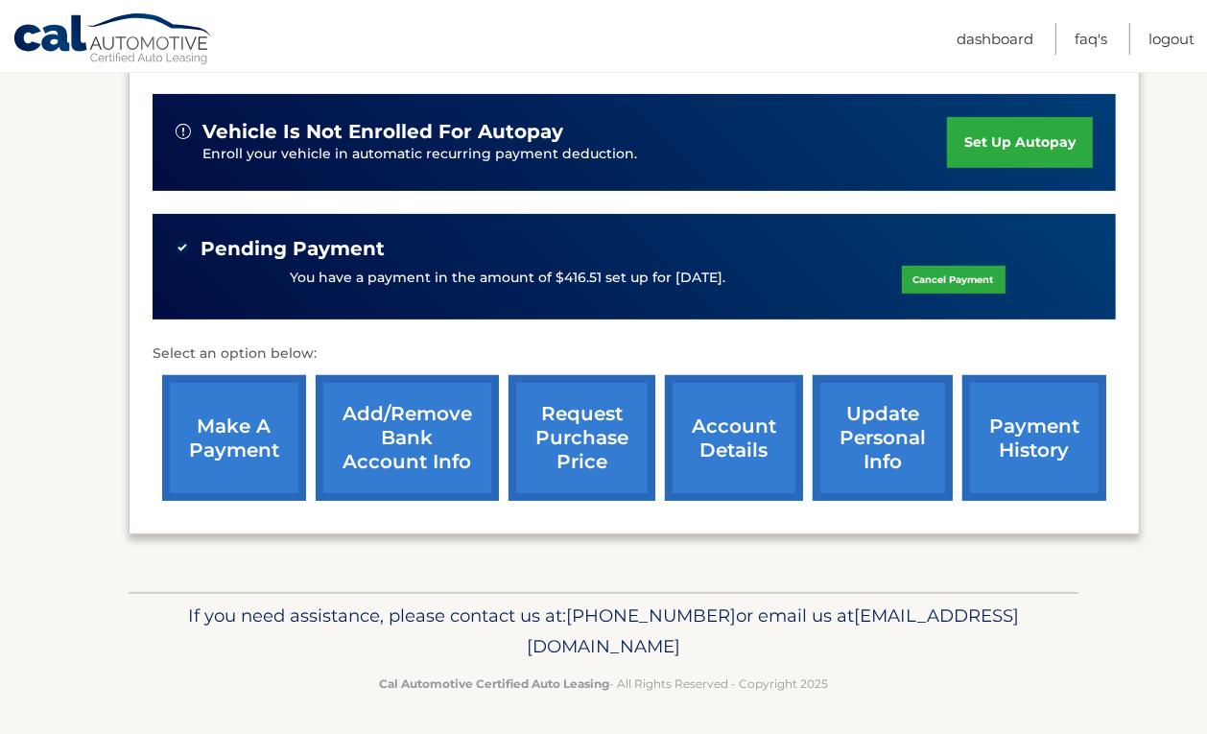 The width and height of the screenshot is (1207, 734). I want to click on p: - All Rights Reserved - Copyright 2025, so click(604, 683).